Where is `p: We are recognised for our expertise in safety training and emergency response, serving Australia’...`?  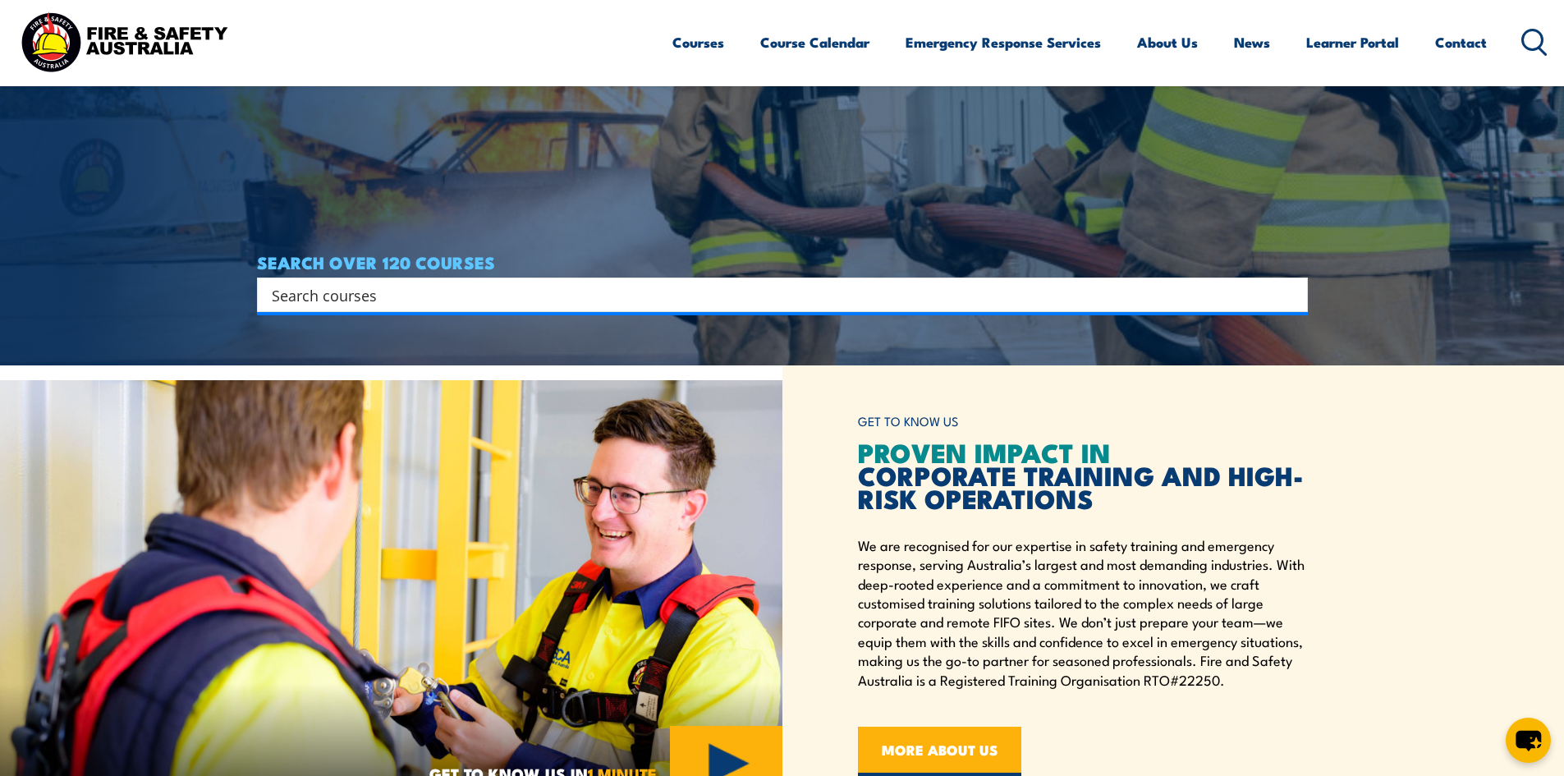 p: We are recognised for our expertise in safety training and emergency response, serving Australia’... is located at coordinates (1083, 612).